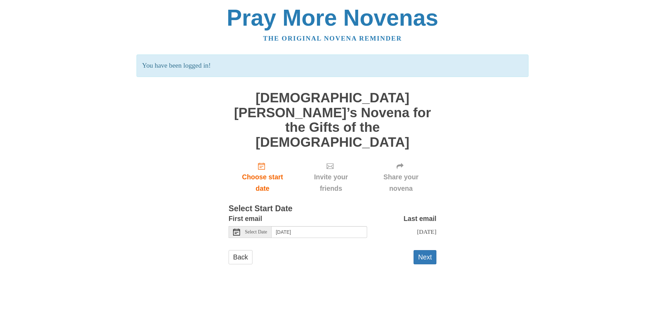  Describe the element at coordinates (245, 218) in the screenshot. I see `label: First email` at that location.